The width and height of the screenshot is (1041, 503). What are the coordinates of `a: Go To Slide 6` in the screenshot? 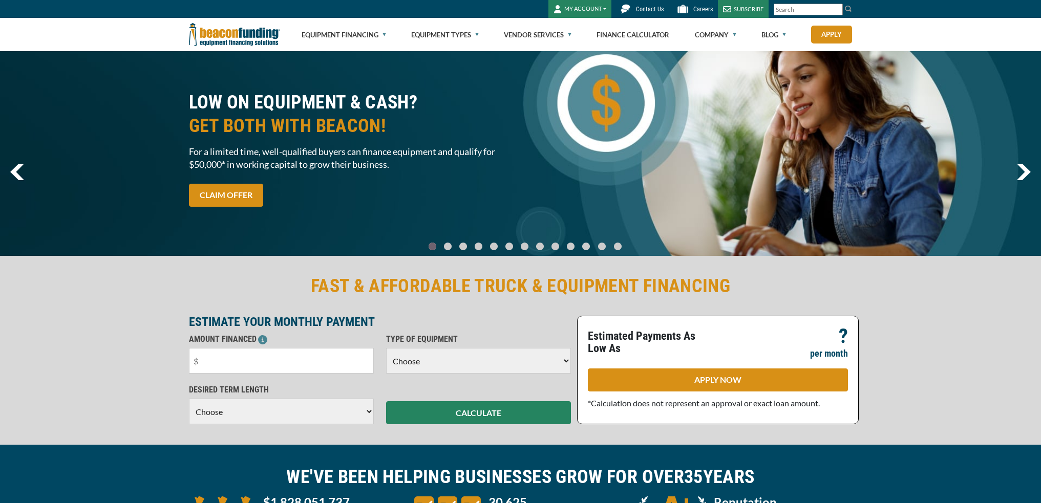 It's located at (524, 246).